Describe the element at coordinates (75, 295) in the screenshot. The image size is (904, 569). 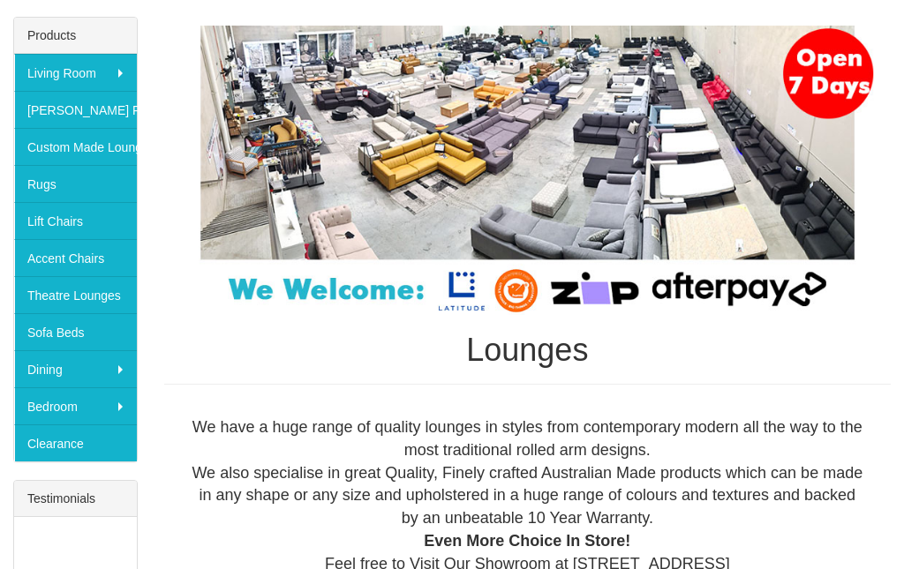
I see `a: Theatre Lounges` at that location.